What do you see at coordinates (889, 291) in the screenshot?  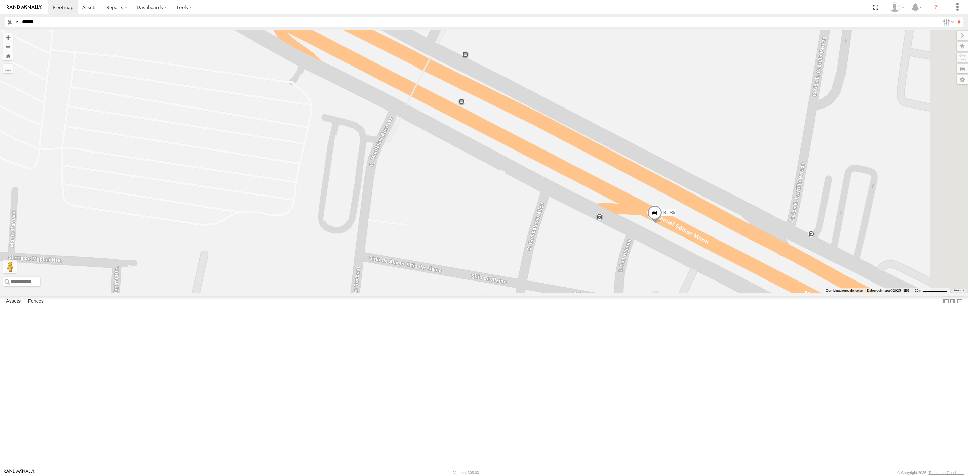 I see `span: Datos del mapa ©2025 INEGI` at bounding box center [889, 291].